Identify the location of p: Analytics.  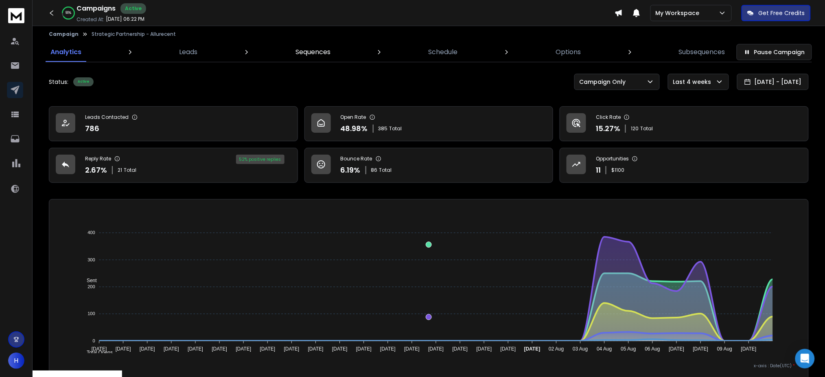
(66, 52).